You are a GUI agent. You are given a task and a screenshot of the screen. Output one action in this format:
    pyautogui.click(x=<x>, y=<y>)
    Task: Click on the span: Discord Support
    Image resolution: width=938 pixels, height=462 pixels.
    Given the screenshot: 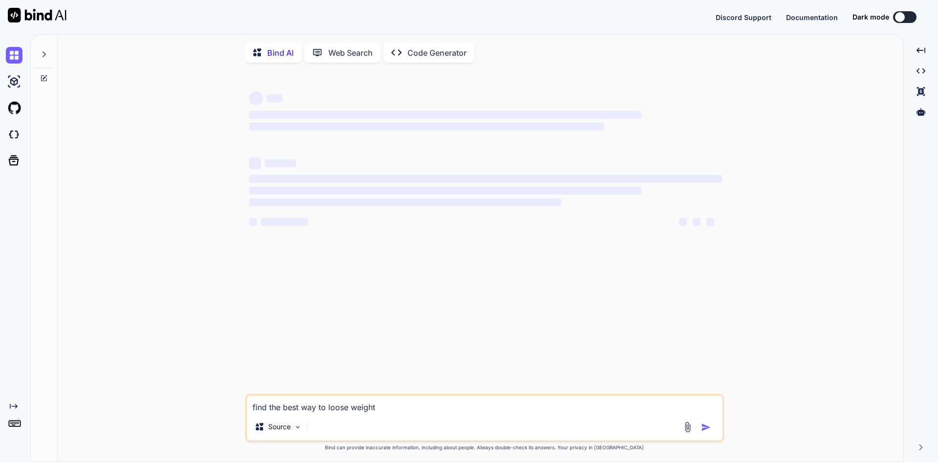 What is the action you would take?
    pyautogui.click(x=743, y=17)
    